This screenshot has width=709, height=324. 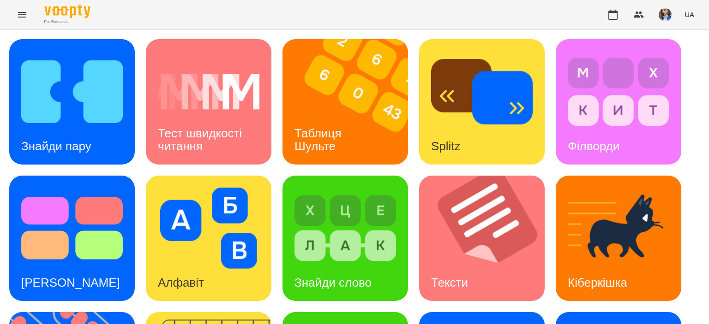 I want to click on a: ТекстиТексти, so click(x=482, y=239).